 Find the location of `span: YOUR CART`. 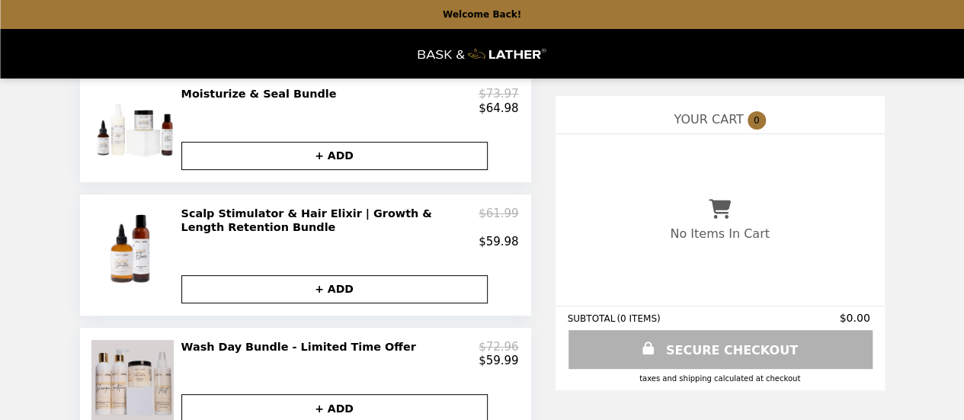

span: YOUR CART is located at coordinates (708, 119).